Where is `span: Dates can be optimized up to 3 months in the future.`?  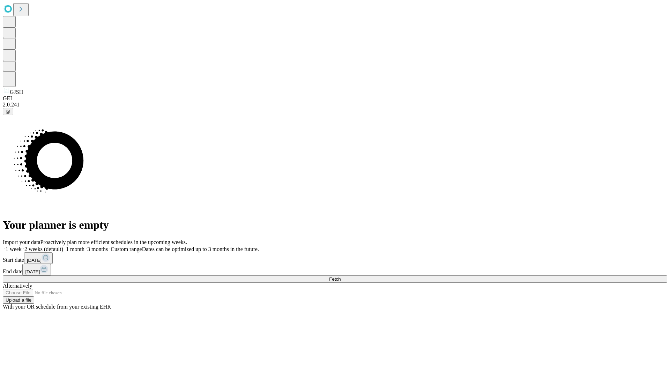 span: Dates can be optimized up to 3 months in the future. is located at coordinates (200, 249).